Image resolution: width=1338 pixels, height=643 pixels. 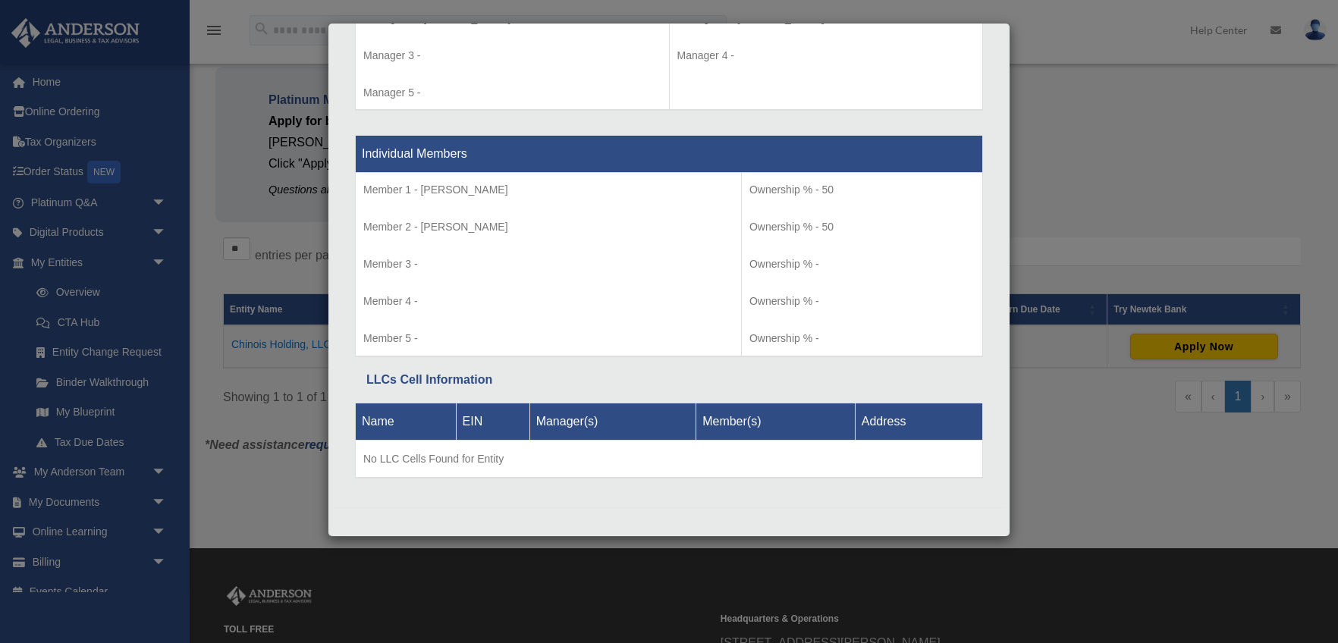 What do you see at coordinates (492, 421) in the screenshot?
I see `th: EIN` at bounding box center [492, 421].